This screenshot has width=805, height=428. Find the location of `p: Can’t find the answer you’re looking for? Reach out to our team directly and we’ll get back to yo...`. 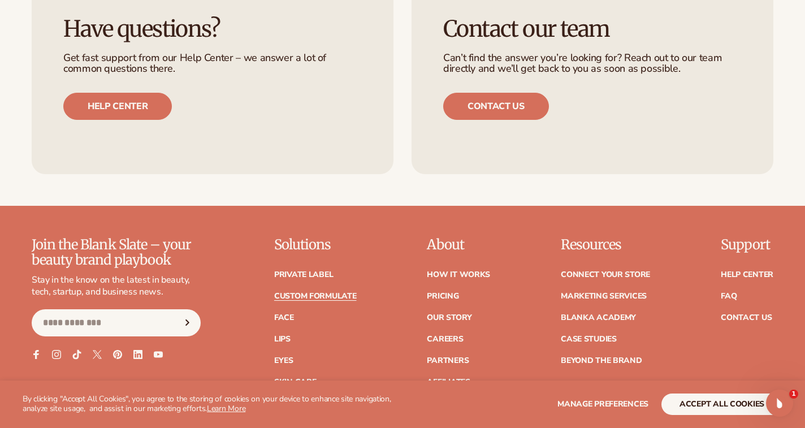

p: Can’t find the answer you’re looking for? Reach out to our team directly and we’ll get back to yo... is located at coordinates (593, 64).